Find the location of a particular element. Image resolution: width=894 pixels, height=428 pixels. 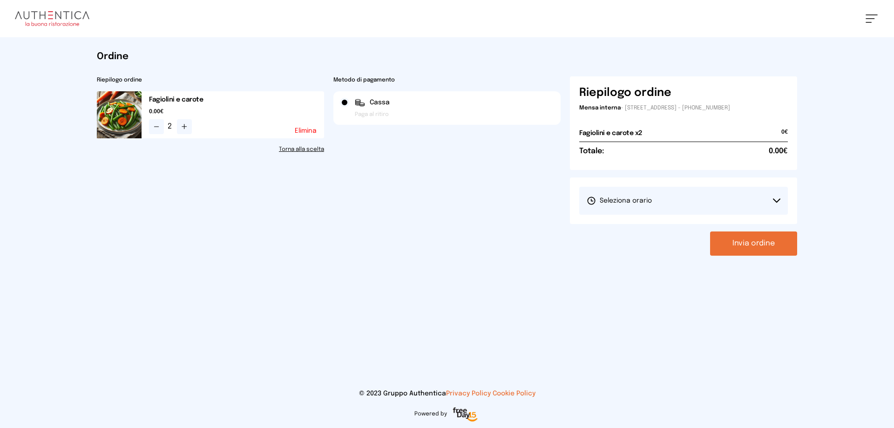

span: 2 is located at coordinates (170, 127).